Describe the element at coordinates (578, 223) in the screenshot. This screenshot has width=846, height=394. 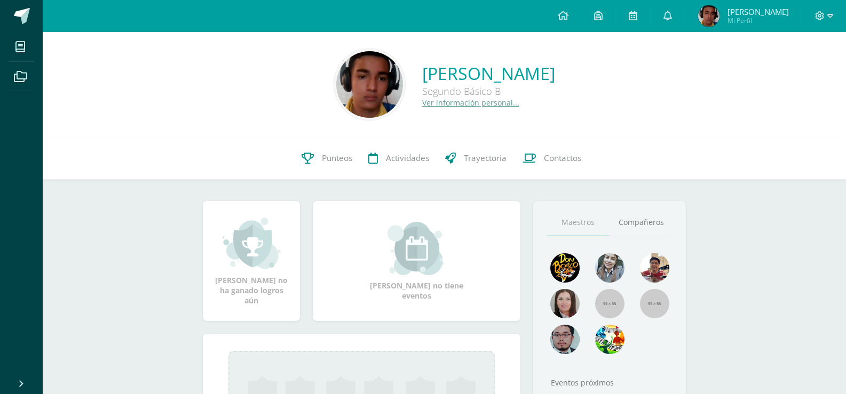
I see `a: Maestros` at that location.